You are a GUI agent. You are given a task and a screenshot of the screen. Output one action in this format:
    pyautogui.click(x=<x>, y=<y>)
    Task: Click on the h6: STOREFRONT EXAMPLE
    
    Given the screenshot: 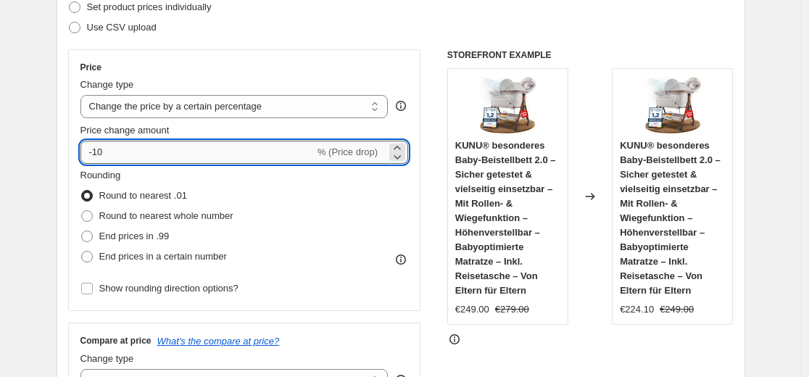 What is the action you would take?
    pyautogui.click(x=590, y=55)
    